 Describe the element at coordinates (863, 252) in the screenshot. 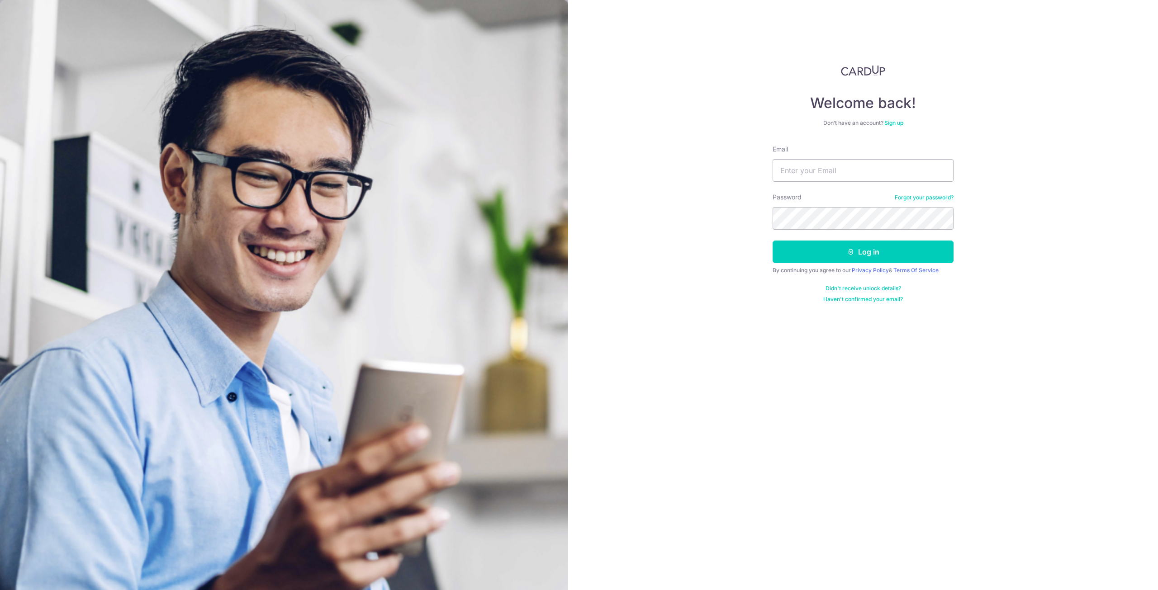

I see `button: Log in` at that location.